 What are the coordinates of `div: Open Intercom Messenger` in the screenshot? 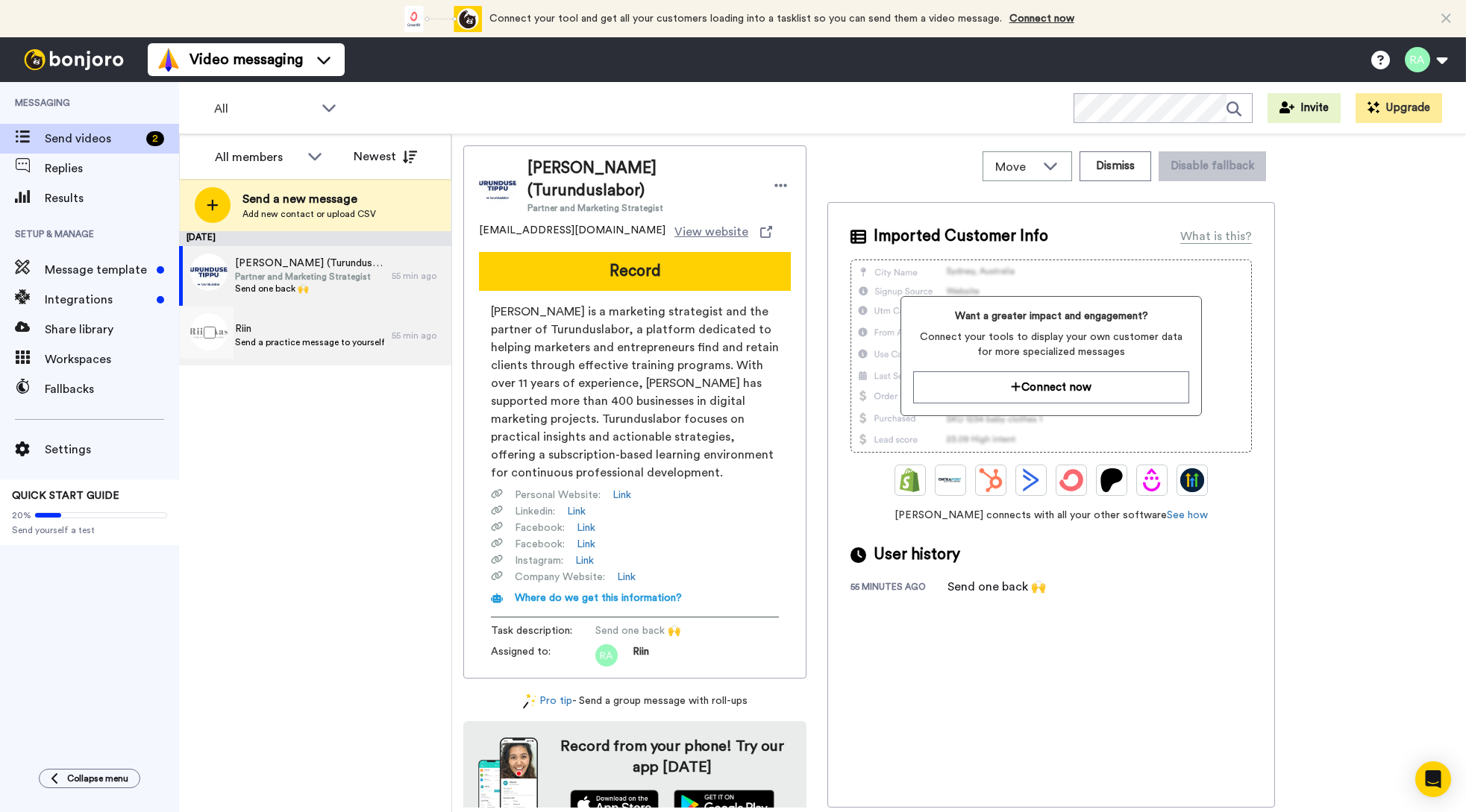 It's located at (1434, 780).